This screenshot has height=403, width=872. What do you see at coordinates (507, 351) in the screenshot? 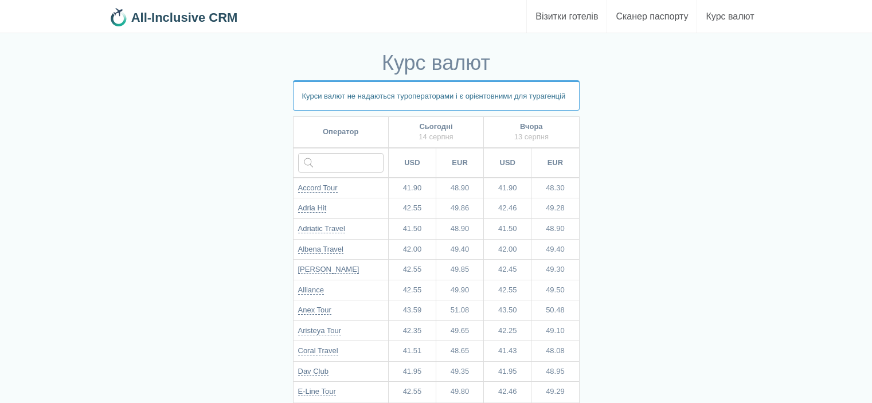
I see `td: 41.43` at bounding box center [507, 351].